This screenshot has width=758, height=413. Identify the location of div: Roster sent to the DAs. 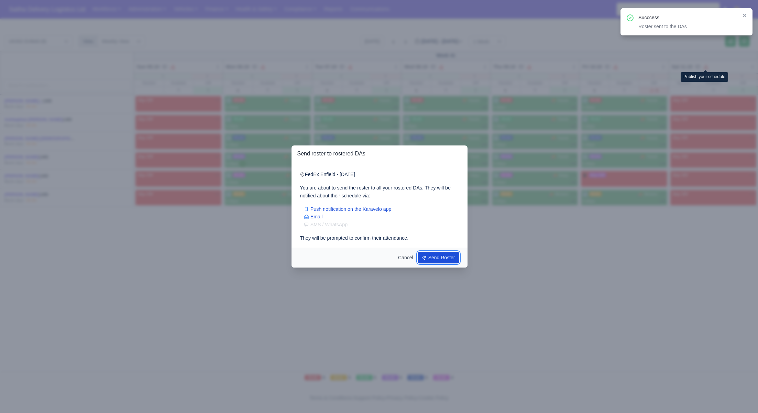
(687, 26).